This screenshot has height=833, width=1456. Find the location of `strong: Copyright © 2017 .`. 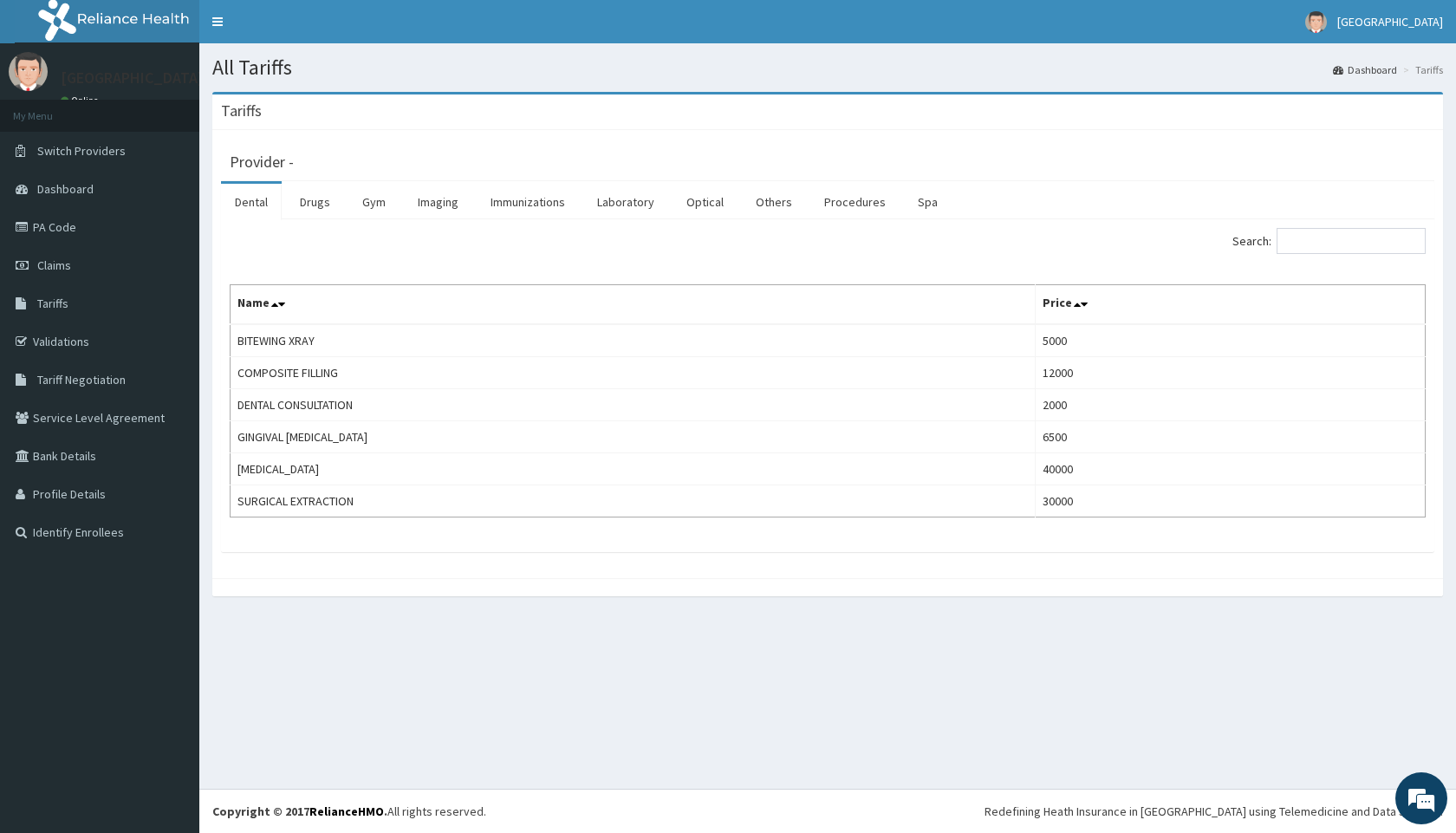

strong: Copyright © 2017 . is located at coordinates (300, 812).